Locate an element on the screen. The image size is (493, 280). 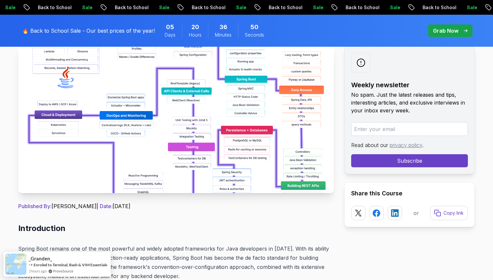
span: Date: is located at coordinates (106, 206).